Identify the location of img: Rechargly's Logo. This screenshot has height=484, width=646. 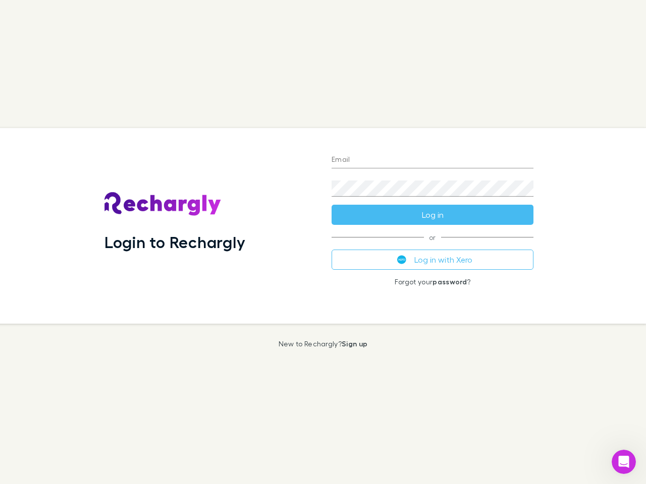
(163, 204).